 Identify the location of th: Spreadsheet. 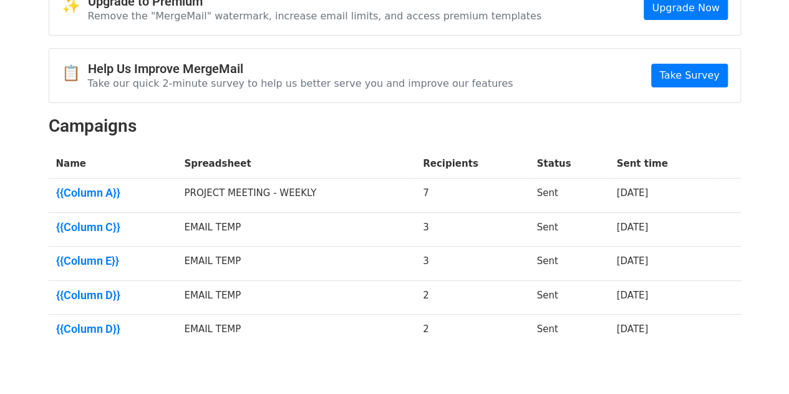
(296, 163).